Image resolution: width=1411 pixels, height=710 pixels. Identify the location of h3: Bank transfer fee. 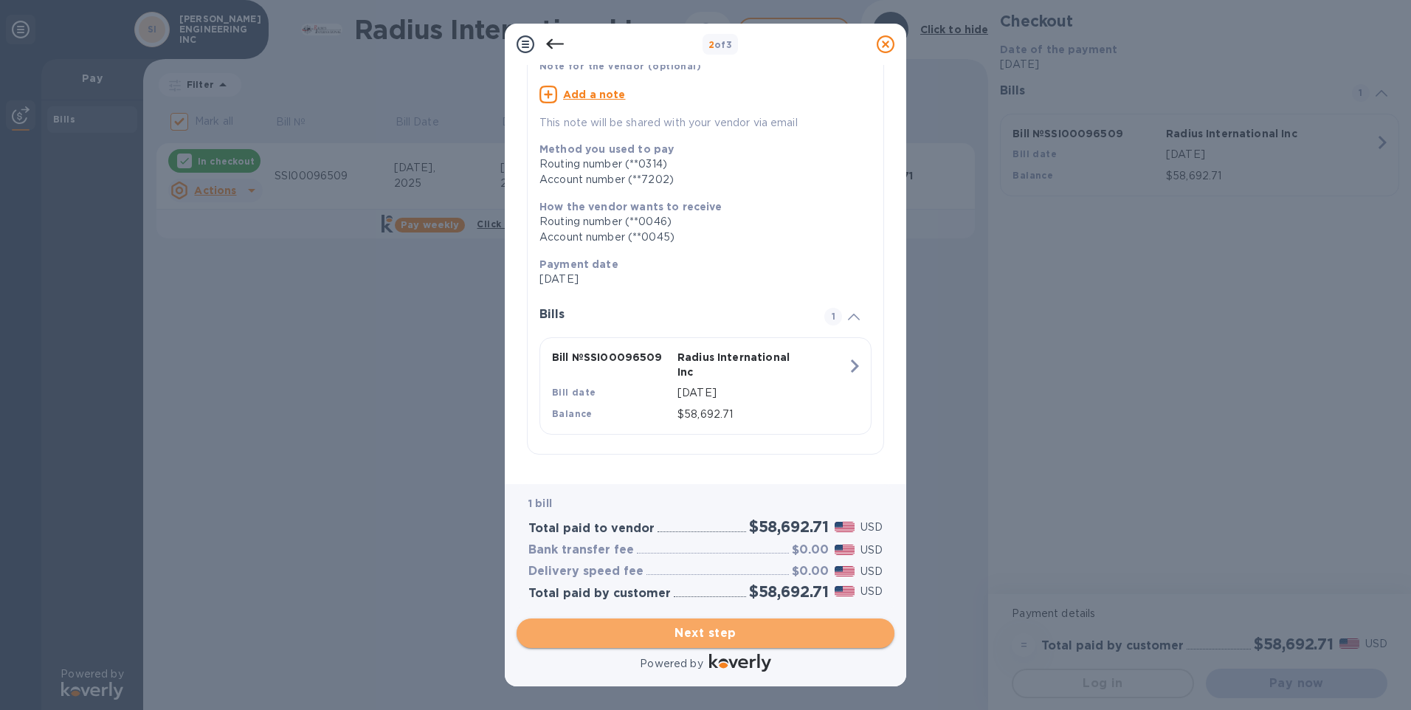
(581, 550).